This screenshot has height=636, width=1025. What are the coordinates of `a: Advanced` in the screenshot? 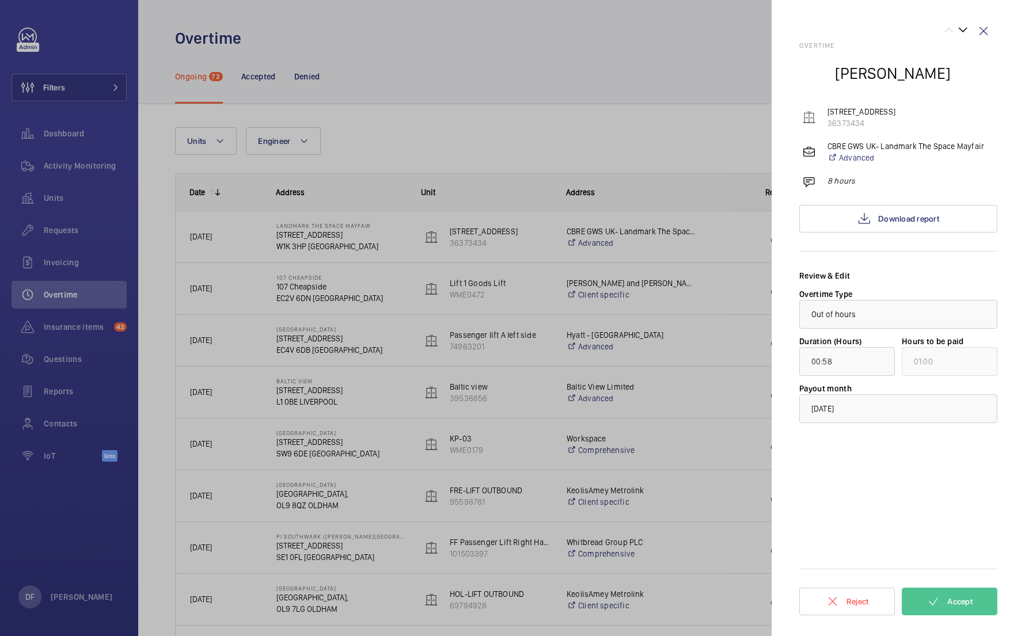 It's located at (906, 158).